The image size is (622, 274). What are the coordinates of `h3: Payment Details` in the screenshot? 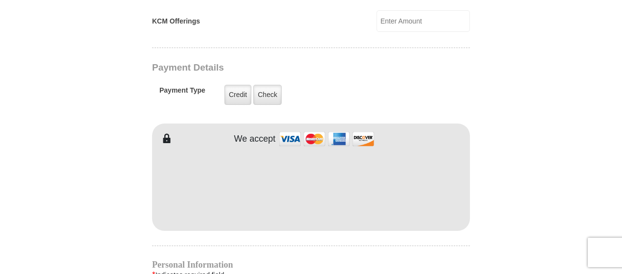 It's located at (277, 68).